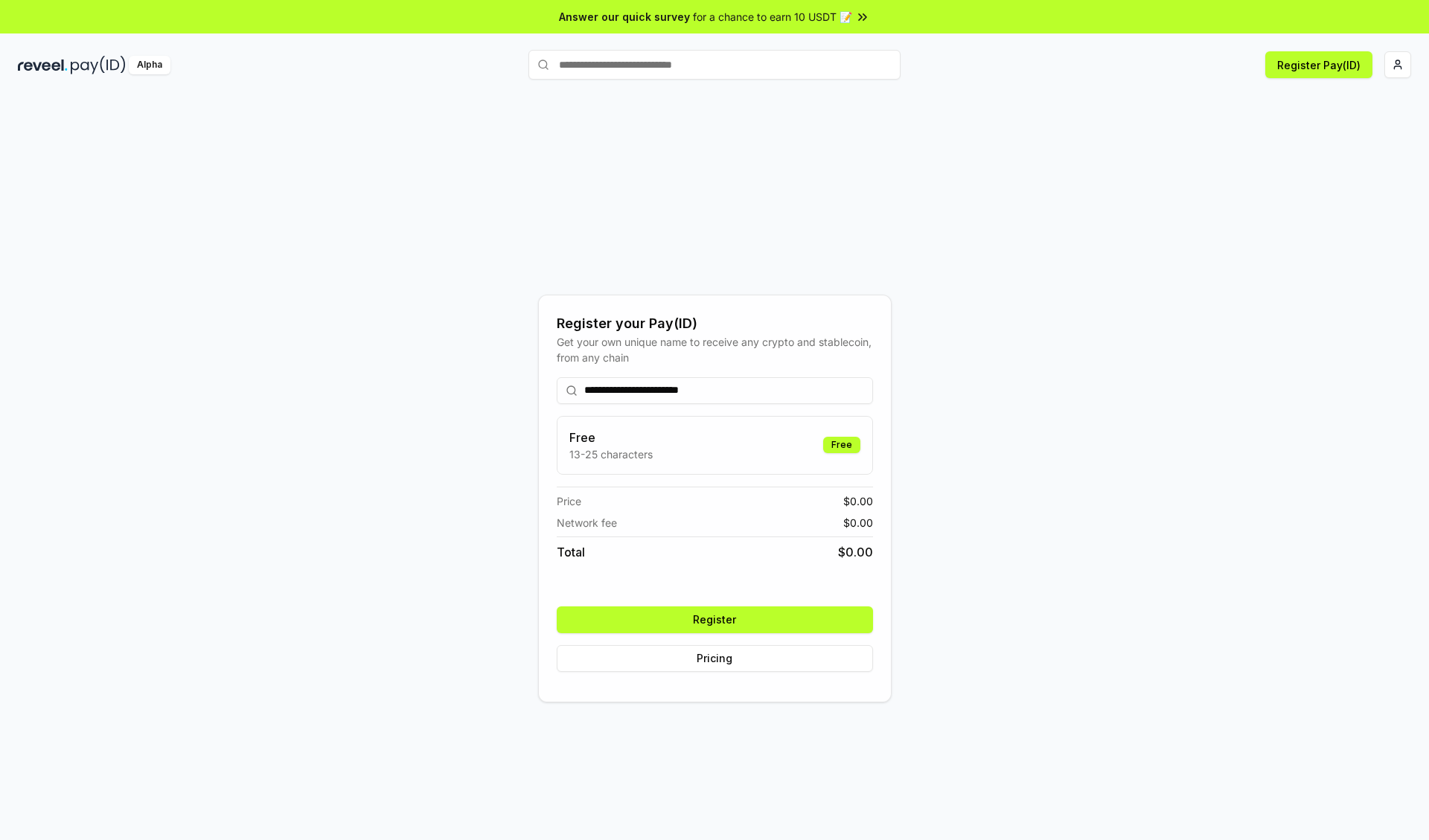  I want to click on img: reveel_dark, so click(42, 64).